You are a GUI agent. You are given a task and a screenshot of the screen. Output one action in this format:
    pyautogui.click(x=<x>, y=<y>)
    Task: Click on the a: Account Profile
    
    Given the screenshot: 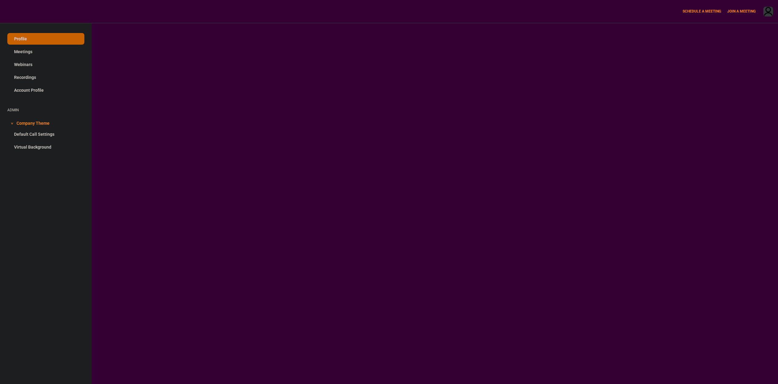 What is the action you would take?
    pyautogui.click(x=46, y=90)
    